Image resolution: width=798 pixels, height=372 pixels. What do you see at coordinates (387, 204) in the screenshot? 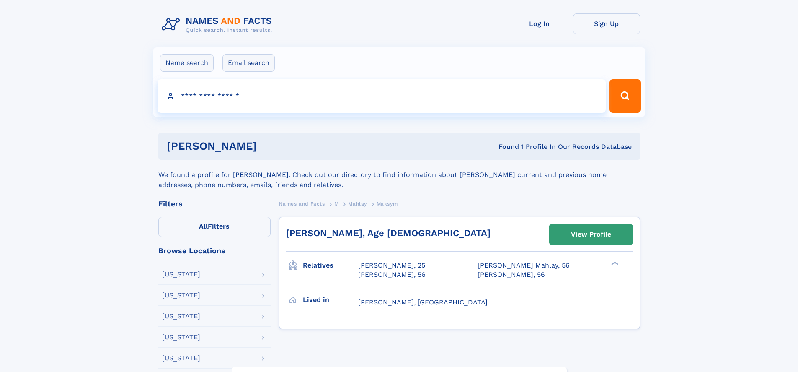
I see `span: Maksym` at bounding box center [387, 204].